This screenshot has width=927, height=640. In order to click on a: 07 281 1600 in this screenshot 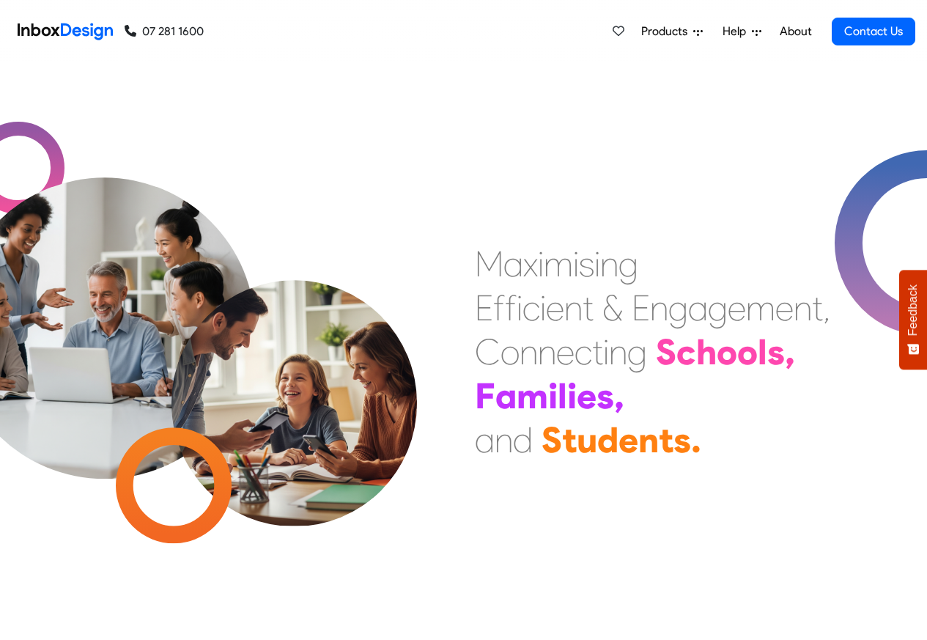, I will do `click(164, 32)`.